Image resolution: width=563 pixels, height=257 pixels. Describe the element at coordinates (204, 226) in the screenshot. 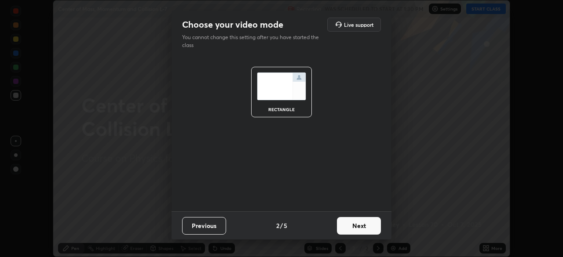

I see `button: Previous` at that location.